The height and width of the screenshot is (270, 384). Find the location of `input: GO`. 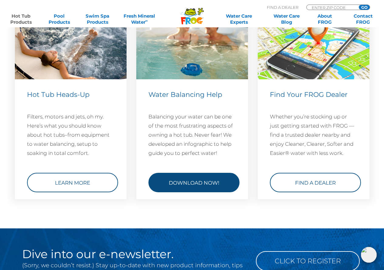

input: GO is located at coordinates (364, 7).